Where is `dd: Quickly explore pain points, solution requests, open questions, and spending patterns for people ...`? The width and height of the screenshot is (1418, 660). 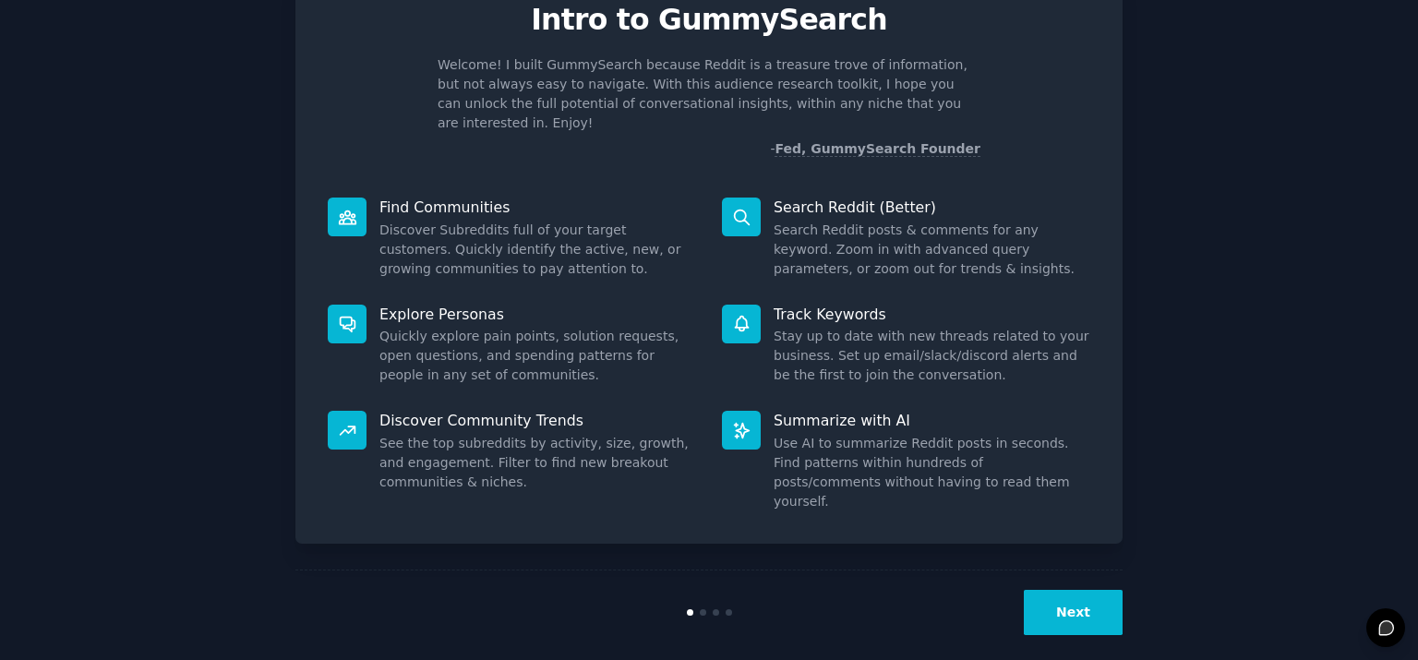 dd: Quickly explore pain points, solution requests, open questions, and spending patterns for people ... is located at coordinates (537, 356).